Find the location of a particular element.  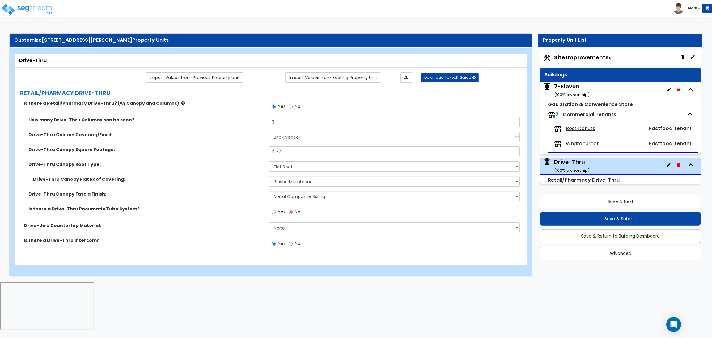

i: click for more info! is located at coordinates (183, 103).